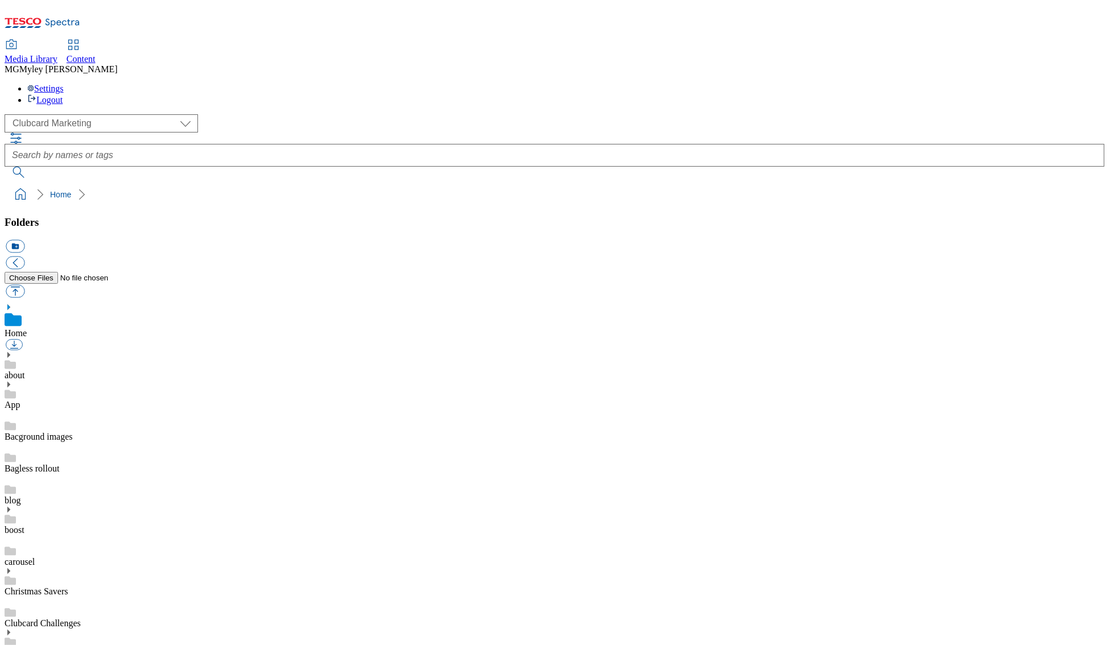  I want to click on nav: breadcrumb, so click(554, 195).